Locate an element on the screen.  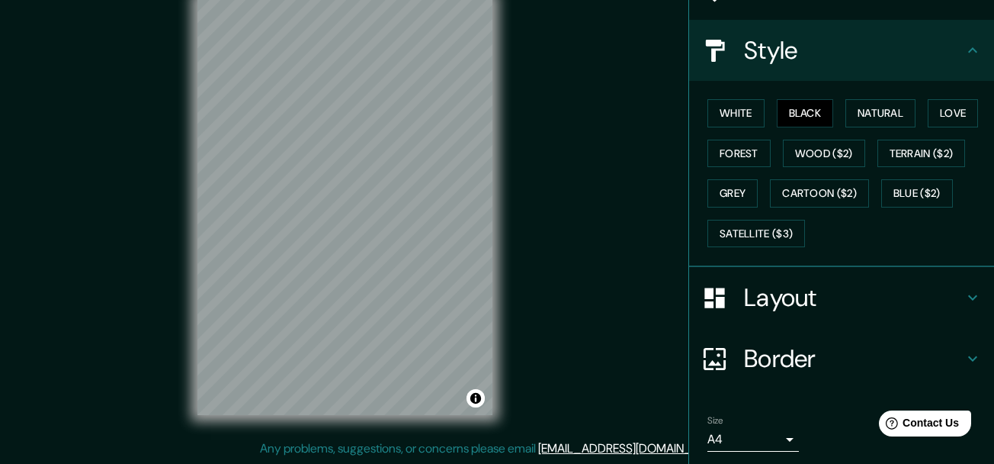
button: Toggle attribution is located at coordinates (476, 398).